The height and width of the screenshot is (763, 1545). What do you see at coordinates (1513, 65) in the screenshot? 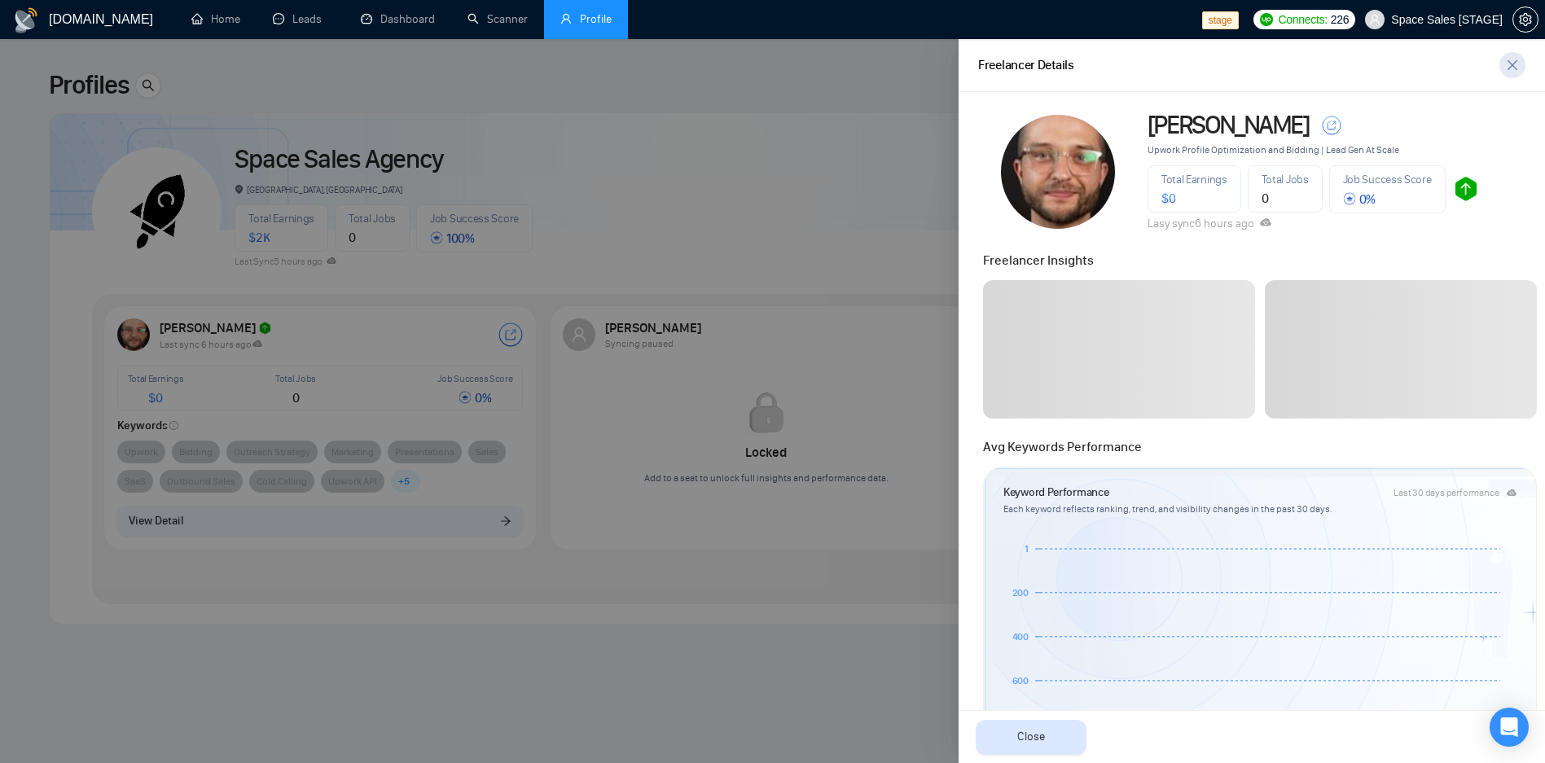
I see `button: close` at bounding box center [1513, 65].